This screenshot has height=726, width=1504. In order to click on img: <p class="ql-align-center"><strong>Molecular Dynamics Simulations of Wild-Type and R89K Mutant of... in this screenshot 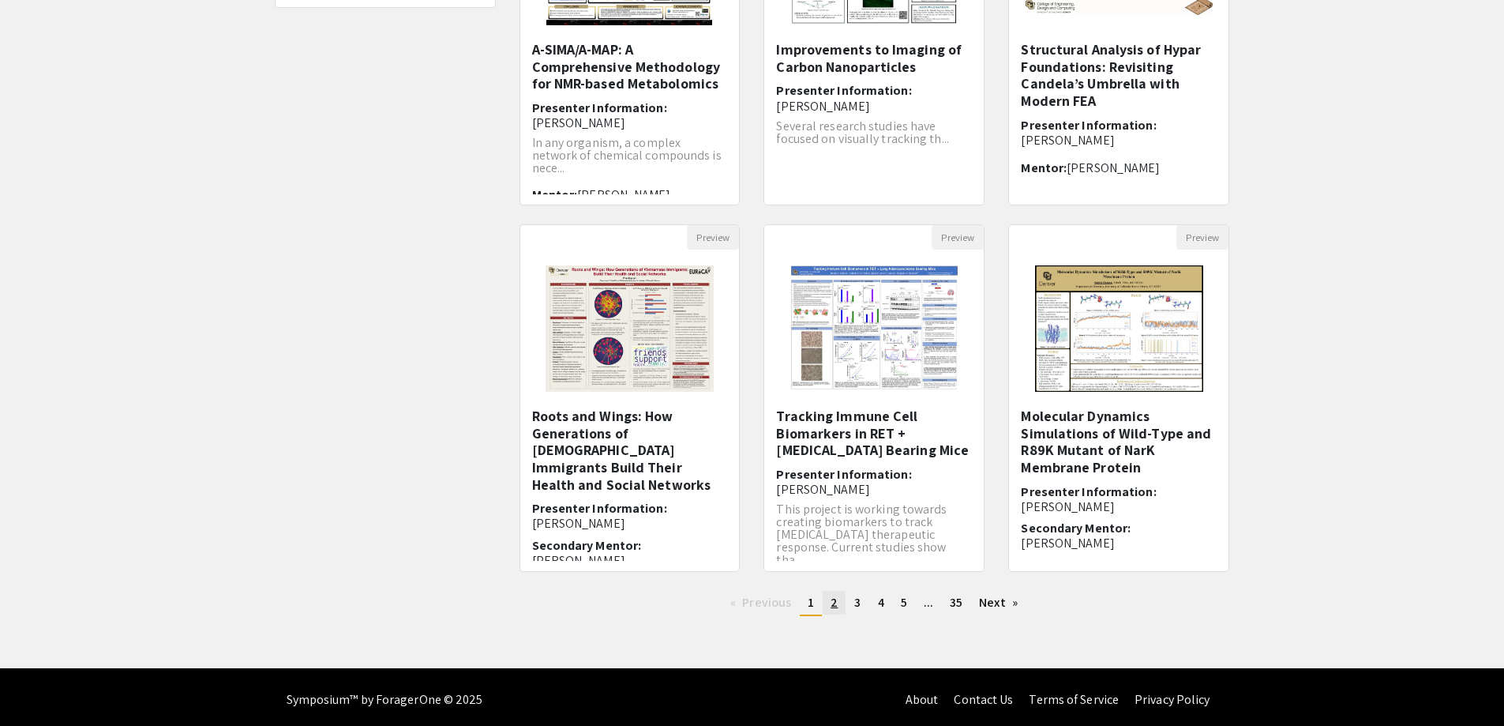, I will do `click(1119, 328)`.